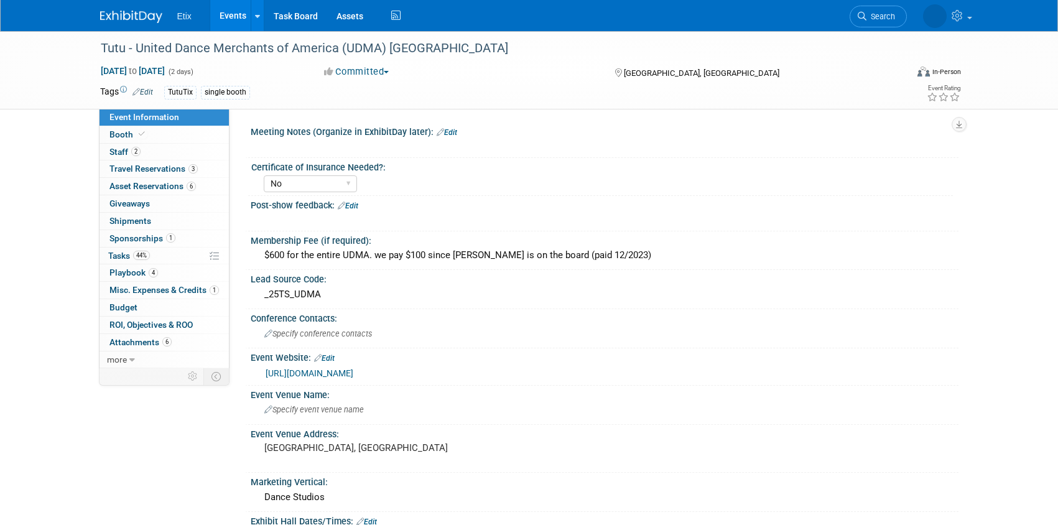 The height and width of the screenshot is (525, 1058). I want to click on span: 2, so click(136, 151).